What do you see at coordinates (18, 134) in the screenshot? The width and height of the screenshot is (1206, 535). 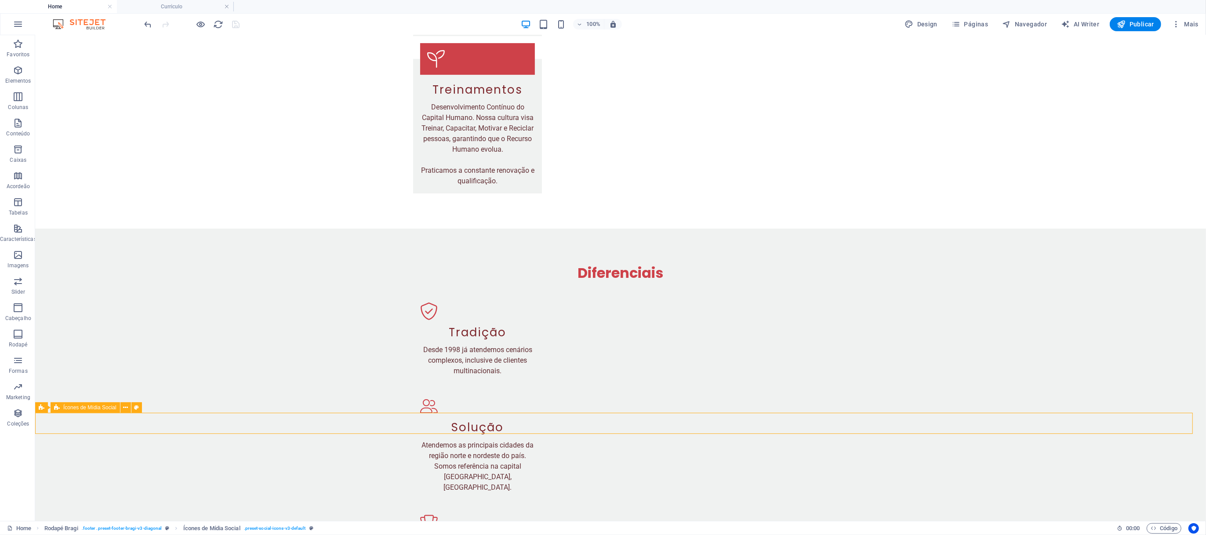 I see `p: Conteúdo` at bounding box center [18, 134].